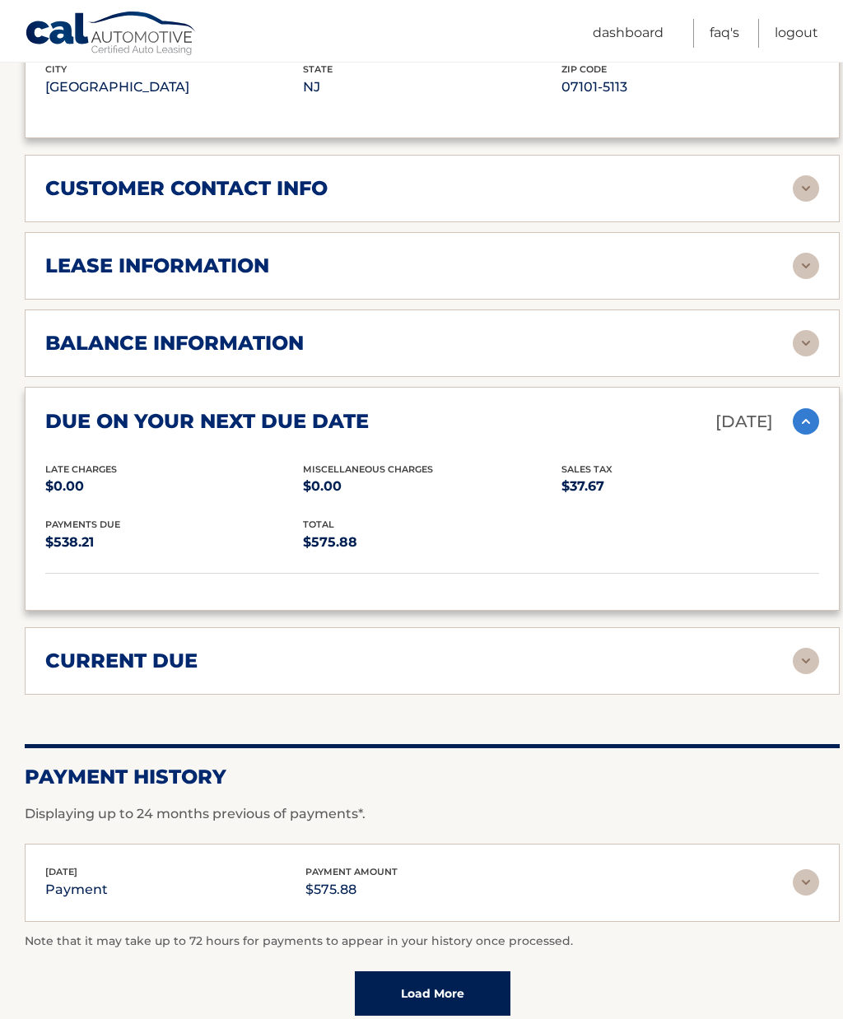  I want to click on a: Dashboard, so click(628, 33).